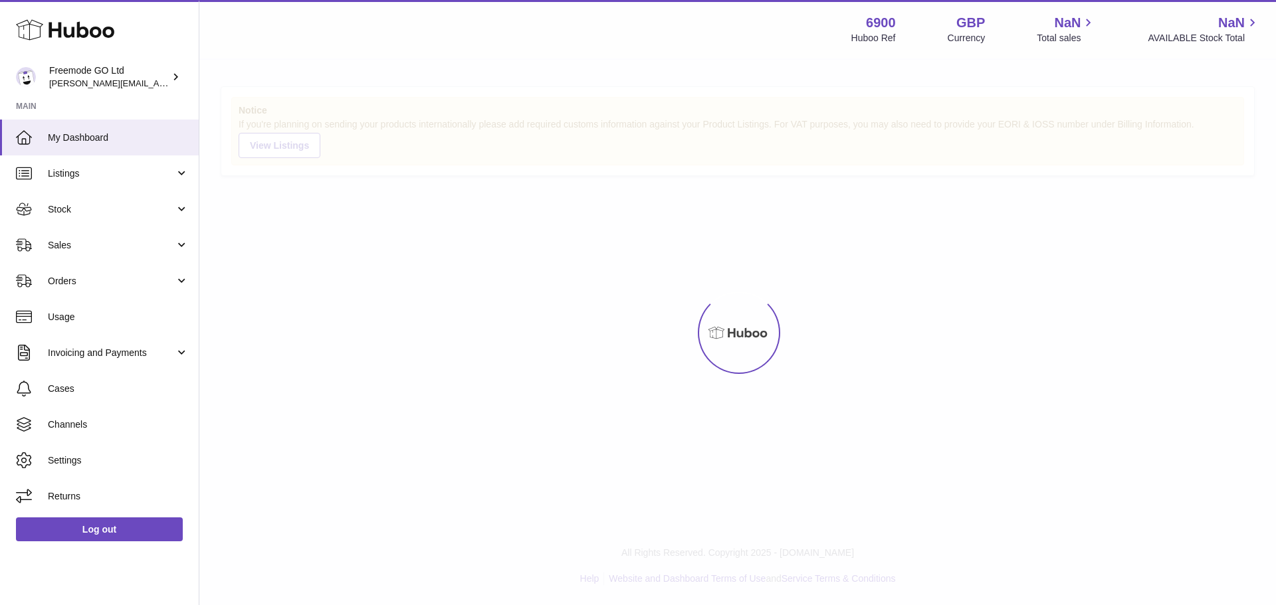 This screenshot has height=605, width=1276. I want to click on strong: GBP, so click(970, 23).